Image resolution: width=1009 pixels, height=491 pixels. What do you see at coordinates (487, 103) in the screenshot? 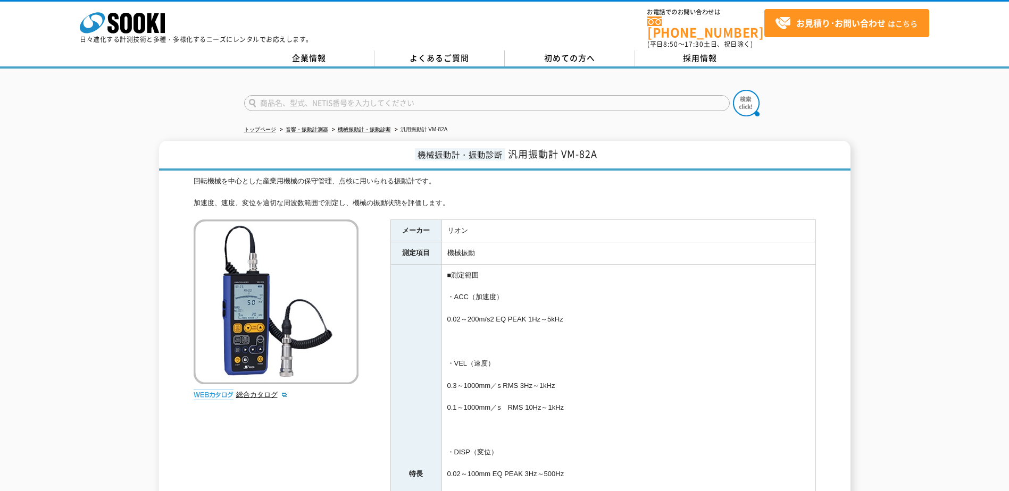
I see `input: 商品名、型式、NETIS番号を入力してください` at bounding box center [487, 103].